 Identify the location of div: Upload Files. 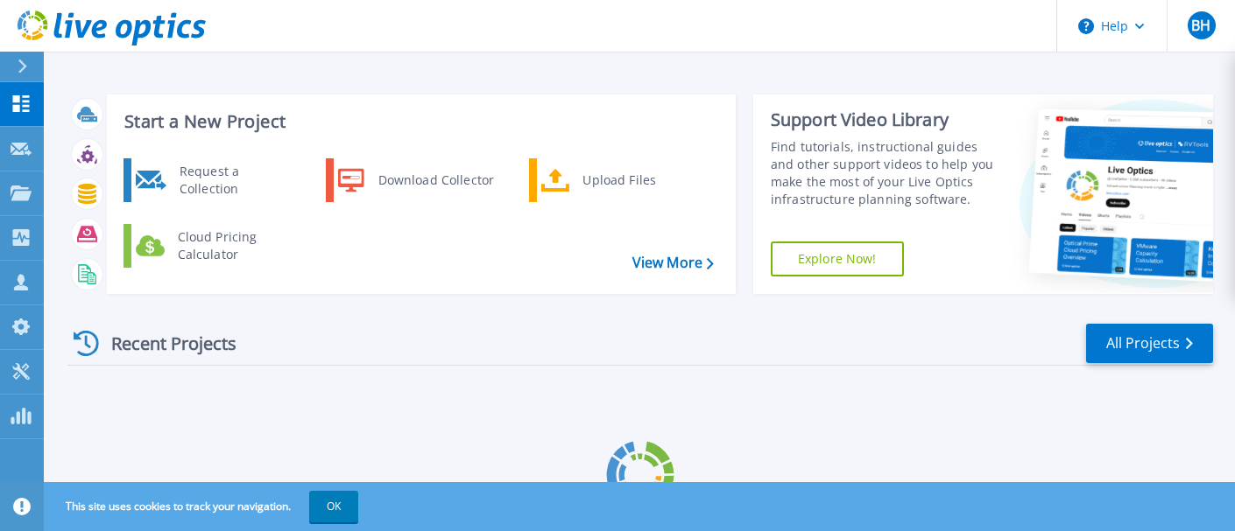
(638, 180).